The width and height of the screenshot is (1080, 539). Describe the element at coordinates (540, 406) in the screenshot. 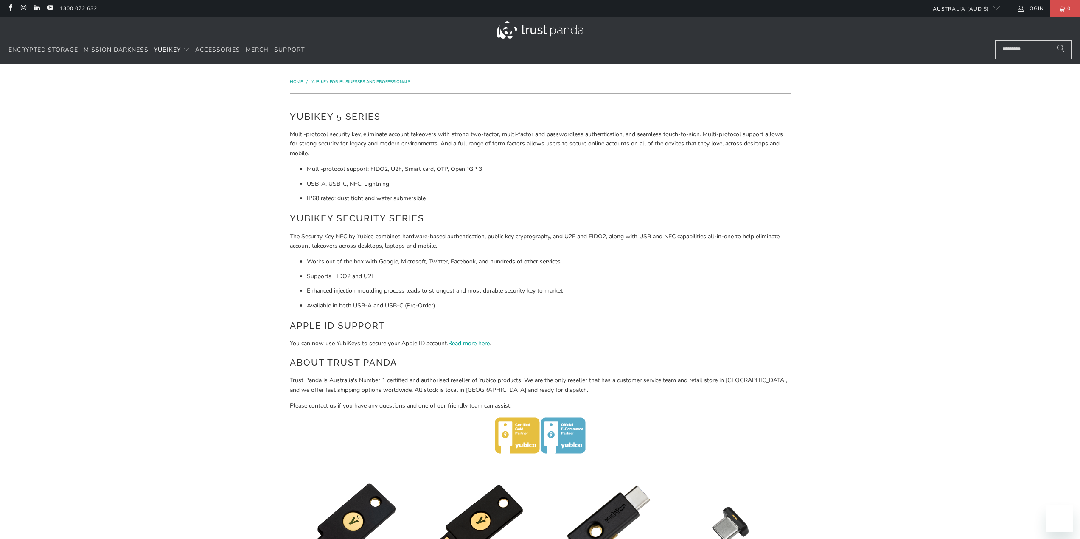

I see `p: Please contact us if you have any questions and one of our friendly team can assist.` at that location.